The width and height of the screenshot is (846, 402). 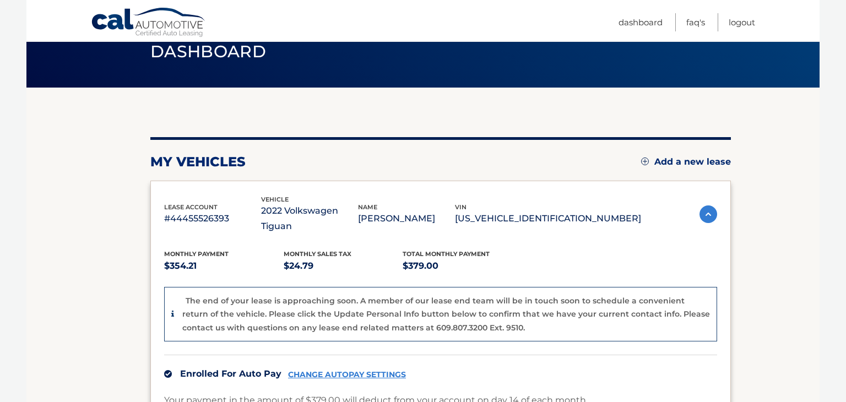 I want to click on p: The end of your lease is approaching soon. A member of our lease end team will be in touch soon t..., so click(x=446, y=314).